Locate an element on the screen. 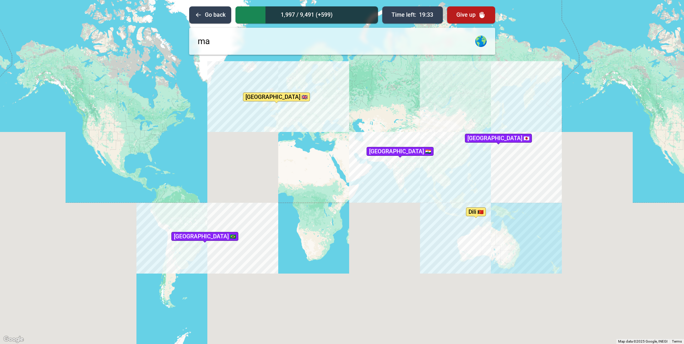 The image size is (684, 344). span: 19:33 is located at coordinates (426, 15).